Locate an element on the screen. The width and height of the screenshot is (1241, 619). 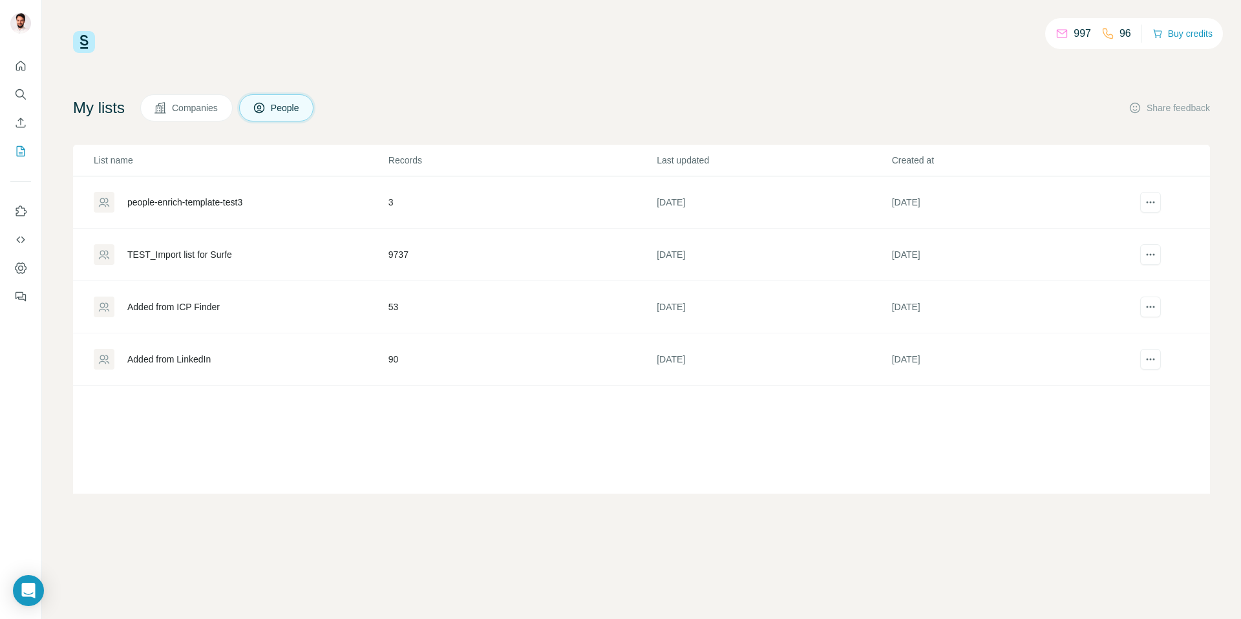
h4: My lists is located at coordinates (99, 108).